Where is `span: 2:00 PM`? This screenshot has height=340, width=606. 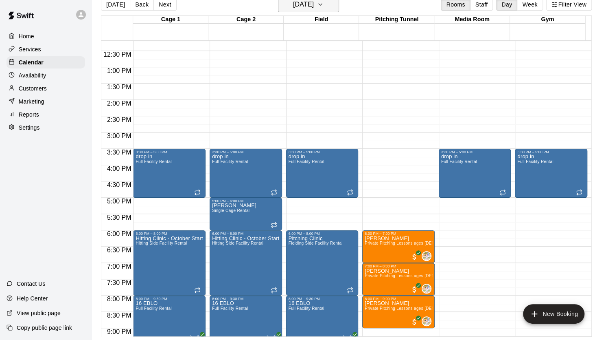 span: 2:00 PM is located at coordinates (119, 103).